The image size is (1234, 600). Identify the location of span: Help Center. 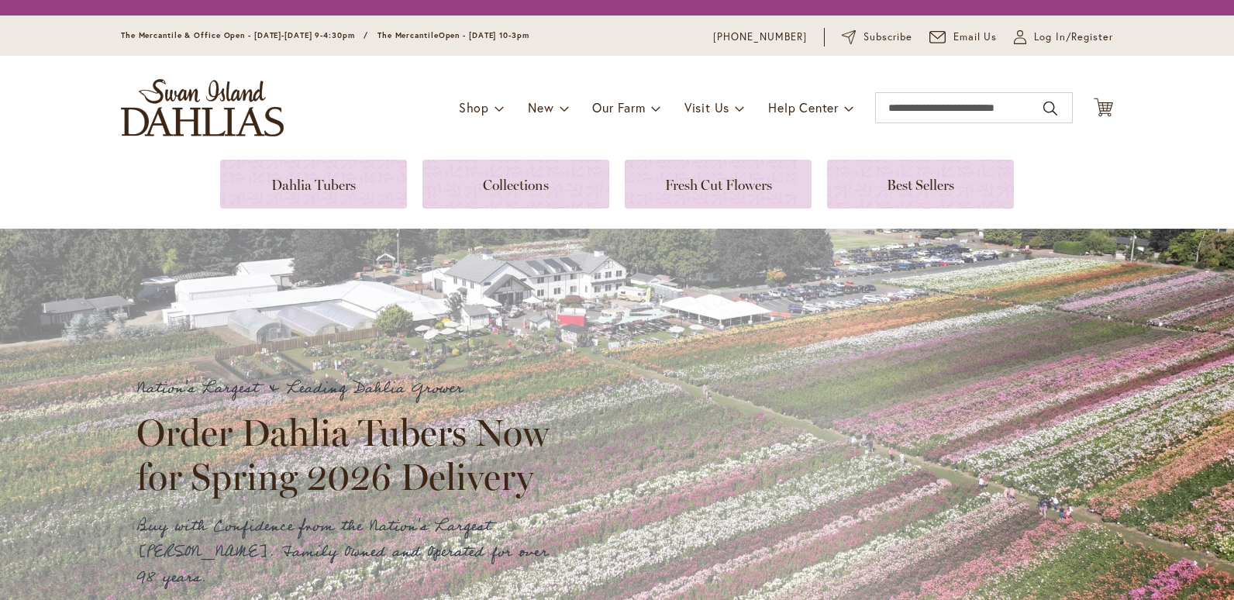
(803, 107).